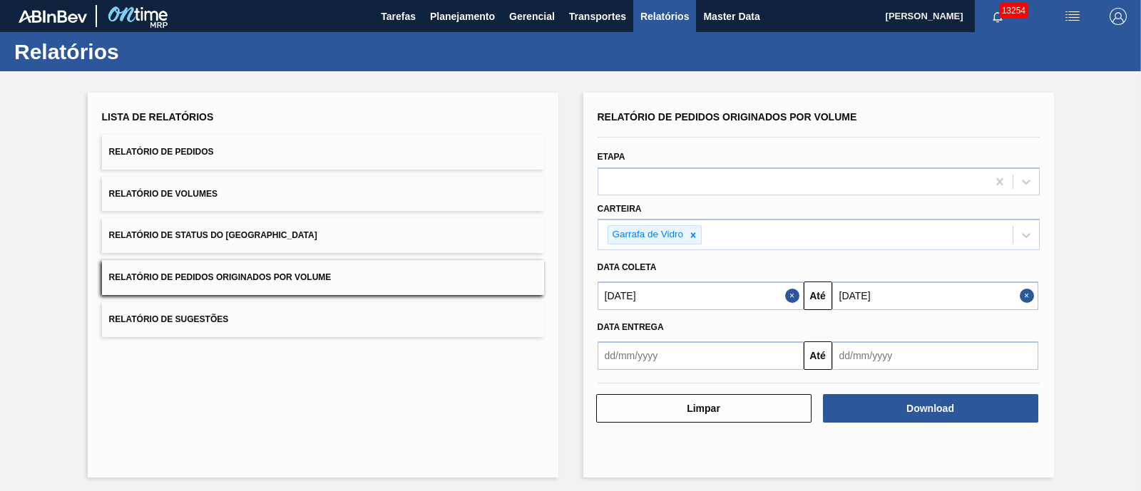 Image resolution: width=1141 pixels, height=491 pixels. Describe the element at coordinates (140, 51) in the screenshot. I see `h1: Relatórios` at that location.